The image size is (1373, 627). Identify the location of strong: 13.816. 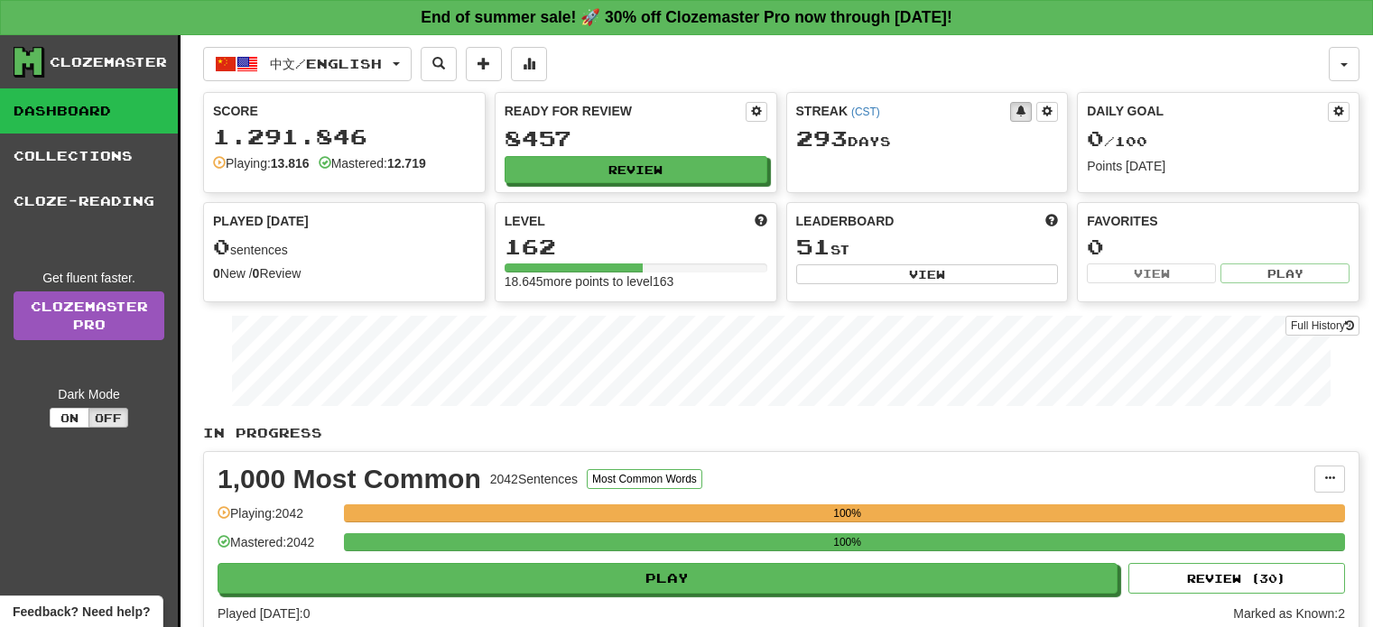
(290, 163).